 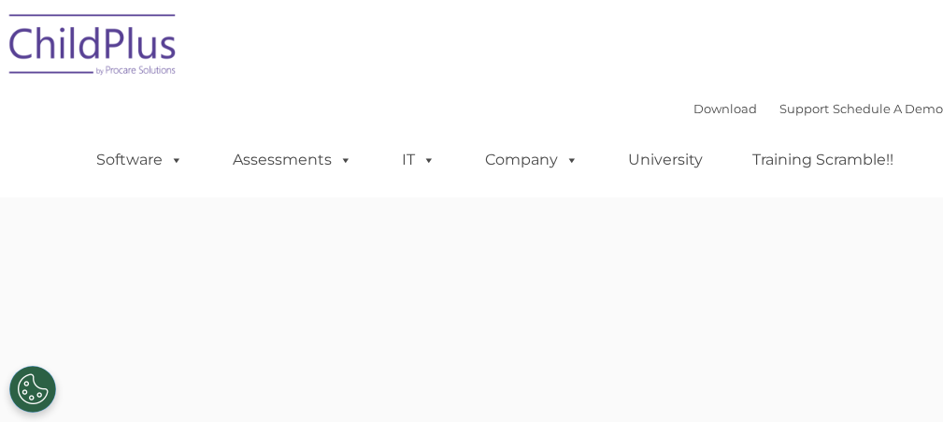 What do you see at coordinates (725, 108) in the screenshot?
I see `a: Download` at bounding box center [725, 108].